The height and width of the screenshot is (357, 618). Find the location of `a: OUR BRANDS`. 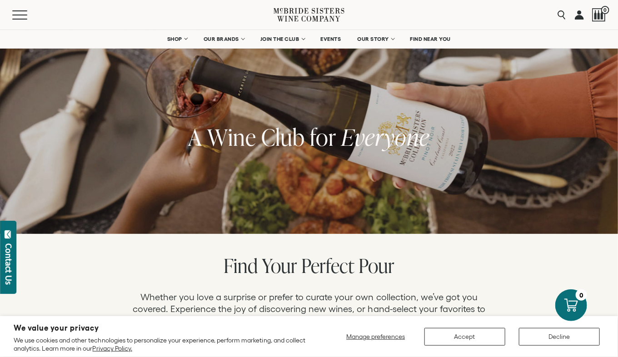

a: OUR BRANDS is located at coordinates (224, 39).